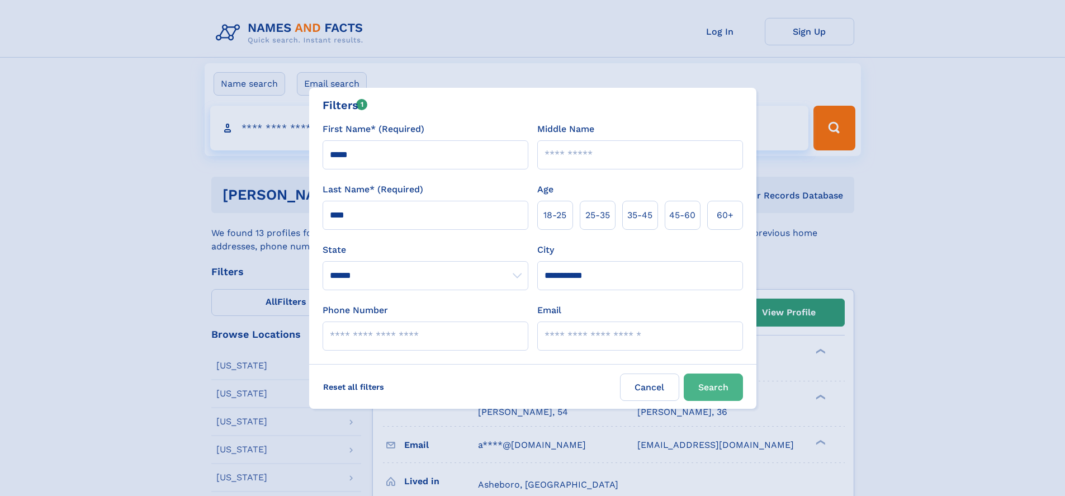 The image size is (1065, 496). What do you see at coordinates (373, 190) in the screenshot?
I see `label: Last Name* (Required)` at bounding box center [373, 190].